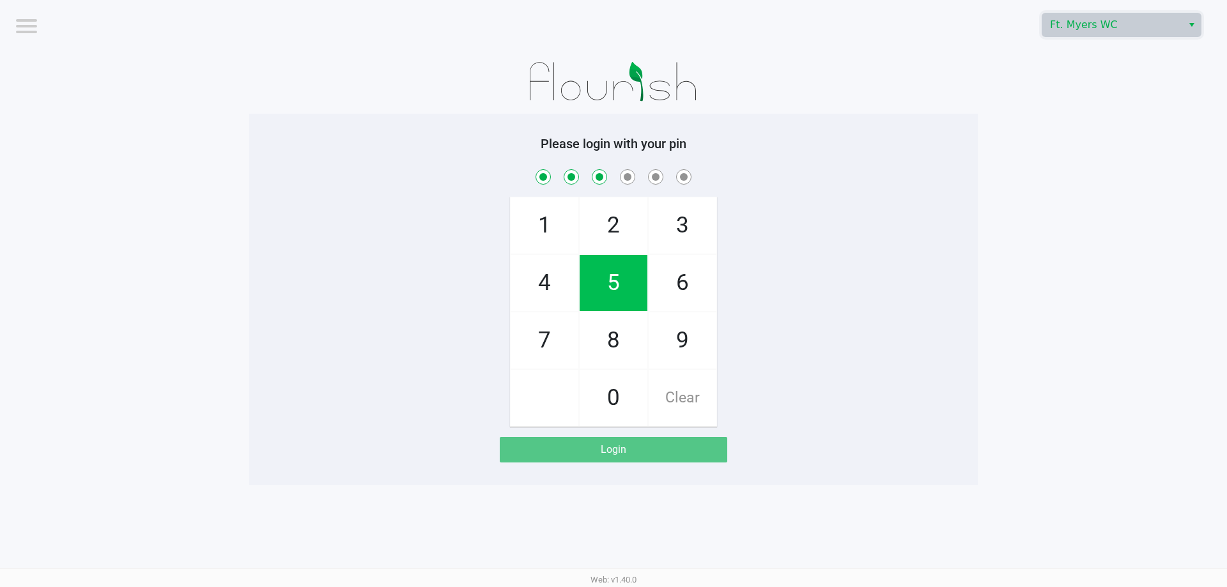  I want to click on span: 3, so click(682, 226).